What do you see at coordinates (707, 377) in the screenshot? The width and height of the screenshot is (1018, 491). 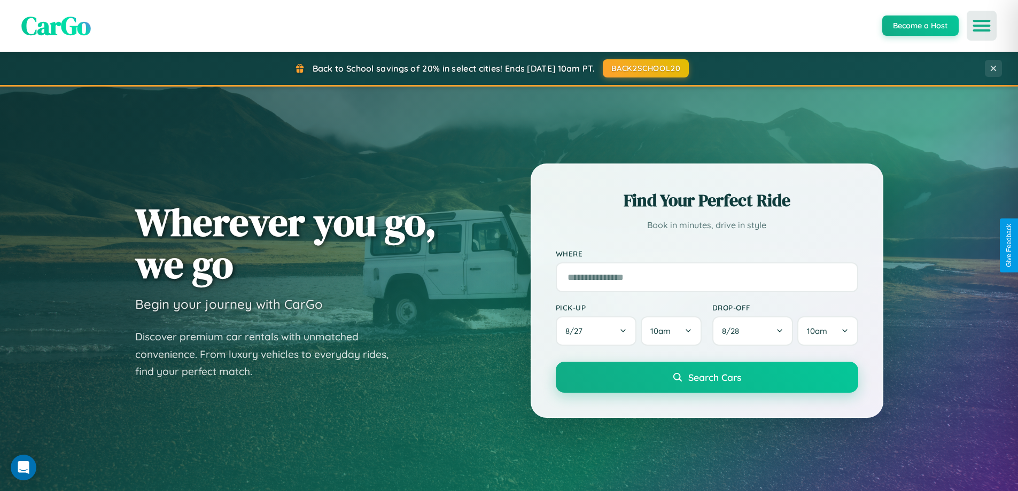 I see `button: Search Cars` at bounding box center [707, 377].